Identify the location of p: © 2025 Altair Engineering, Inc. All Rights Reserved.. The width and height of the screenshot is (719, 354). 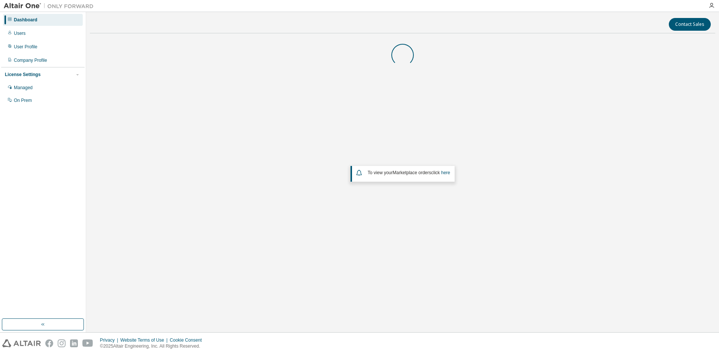
(153, 346).